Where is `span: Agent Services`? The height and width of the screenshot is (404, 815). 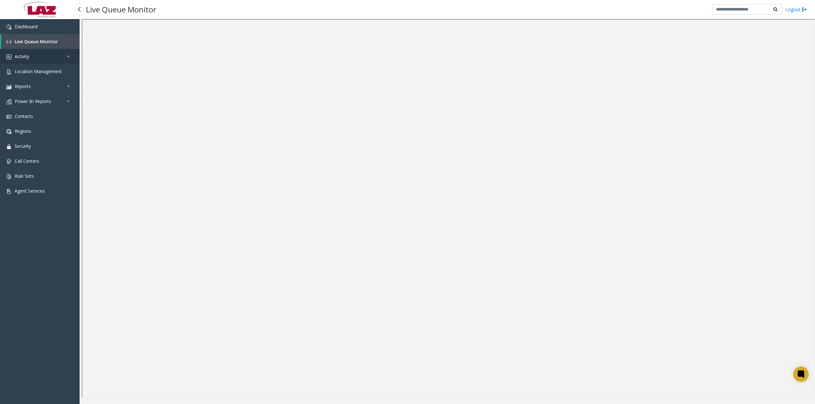
span: Agent Services is located at coordinates (30, 191).